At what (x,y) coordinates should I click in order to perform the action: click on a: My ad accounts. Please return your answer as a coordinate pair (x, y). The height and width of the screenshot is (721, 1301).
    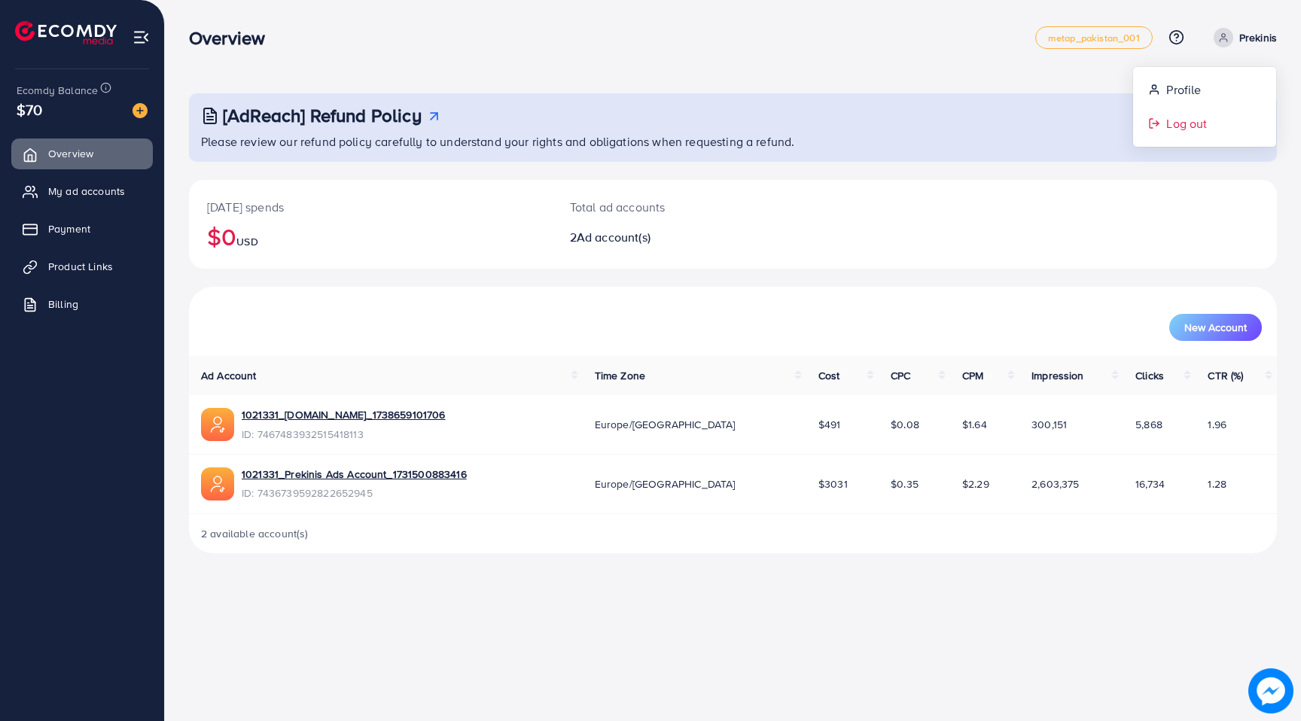
    Looking at the image, I should click on (82, 191).